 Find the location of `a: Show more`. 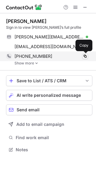

a: Show more is located at coordinates (54, 63).